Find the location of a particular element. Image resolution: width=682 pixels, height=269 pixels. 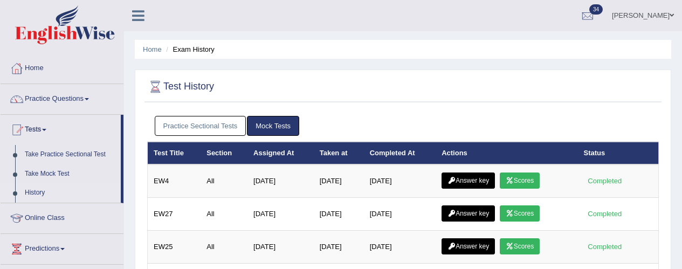

th: Status is located at coordinates (619, 153).